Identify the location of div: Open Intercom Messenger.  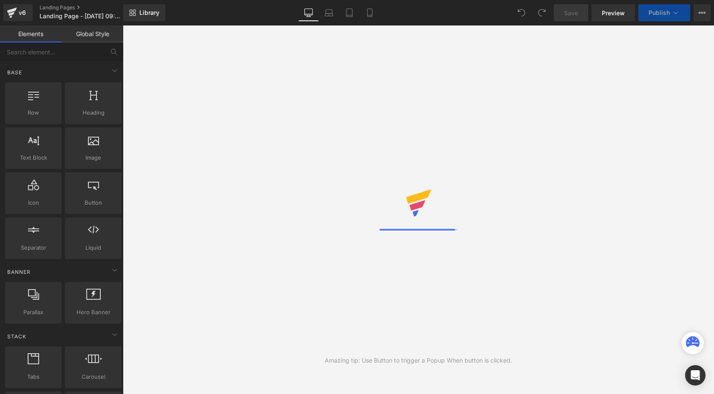
(695, 376).